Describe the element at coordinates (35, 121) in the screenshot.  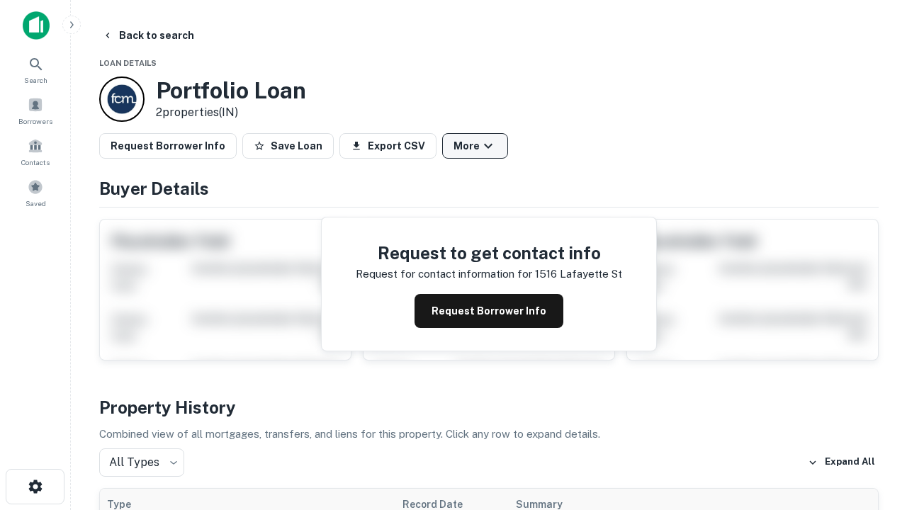
I see `span: Borrowers` at that location.